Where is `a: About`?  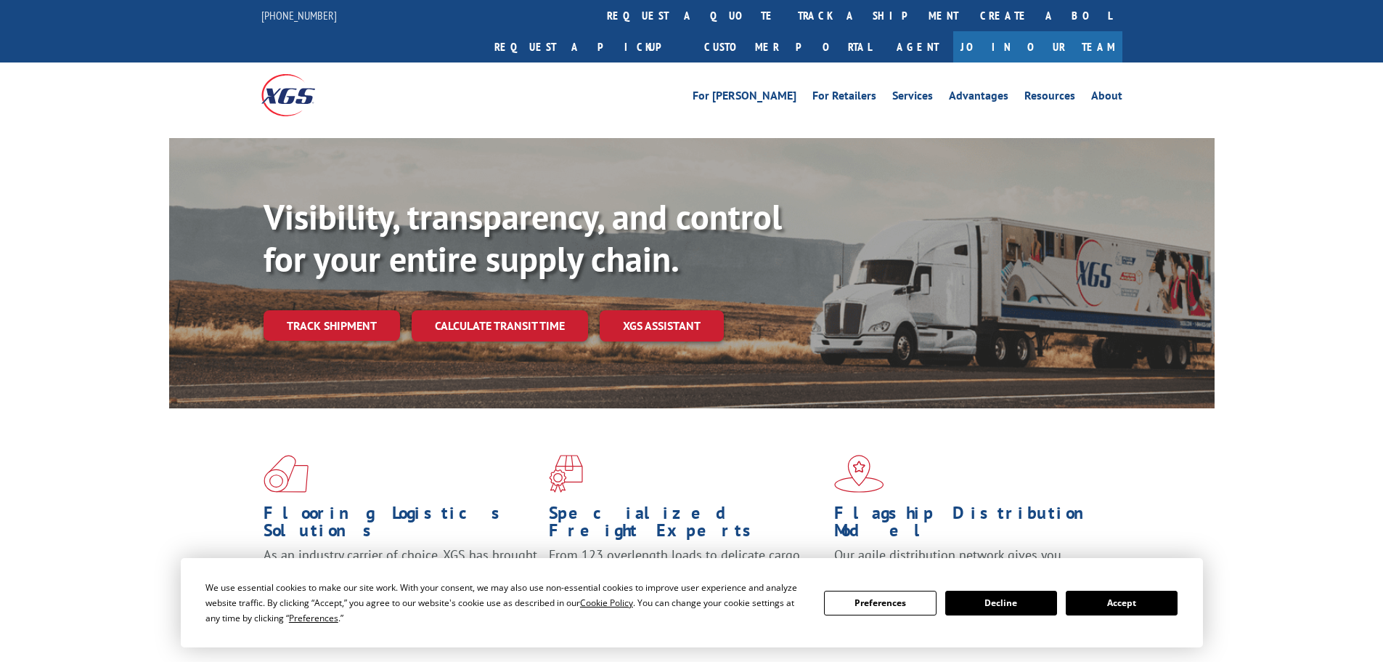 a: About is located at coordinates (1107, 98).